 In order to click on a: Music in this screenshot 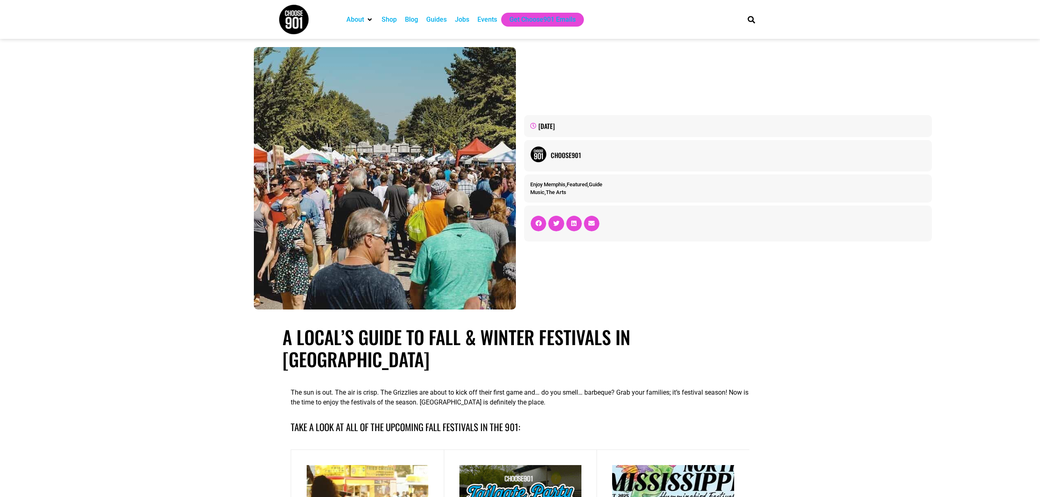, I will do `click(537, 192)`.